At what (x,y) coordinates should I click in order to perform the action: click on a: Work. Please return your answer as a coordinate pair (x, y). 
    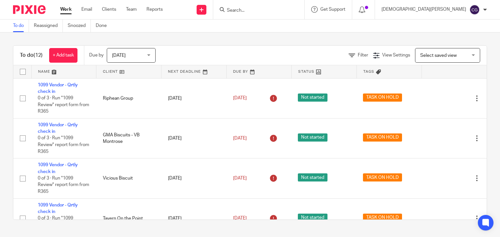
    Looking at the image, I should click on (66, 9).